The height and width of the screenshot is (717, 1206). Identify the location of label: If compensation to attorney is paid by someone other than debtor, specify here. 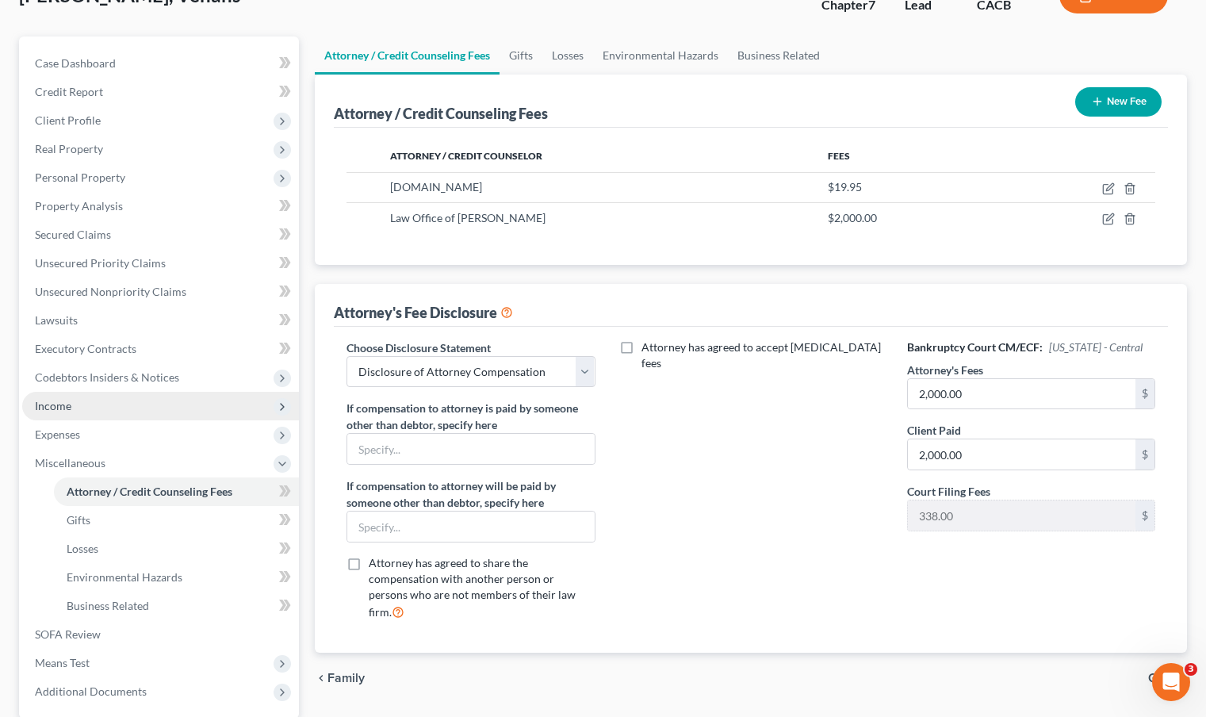
(470, 416).